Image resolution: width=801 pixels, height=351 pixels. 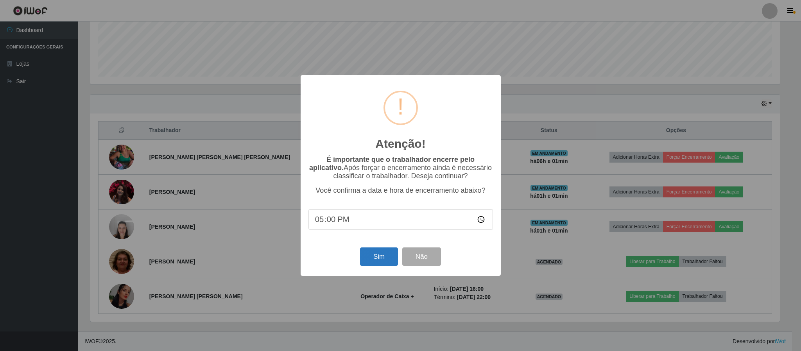 I want to click on b: É importante que o trabalhador encerre pelo aplicativo., so click(x=392, y=163).